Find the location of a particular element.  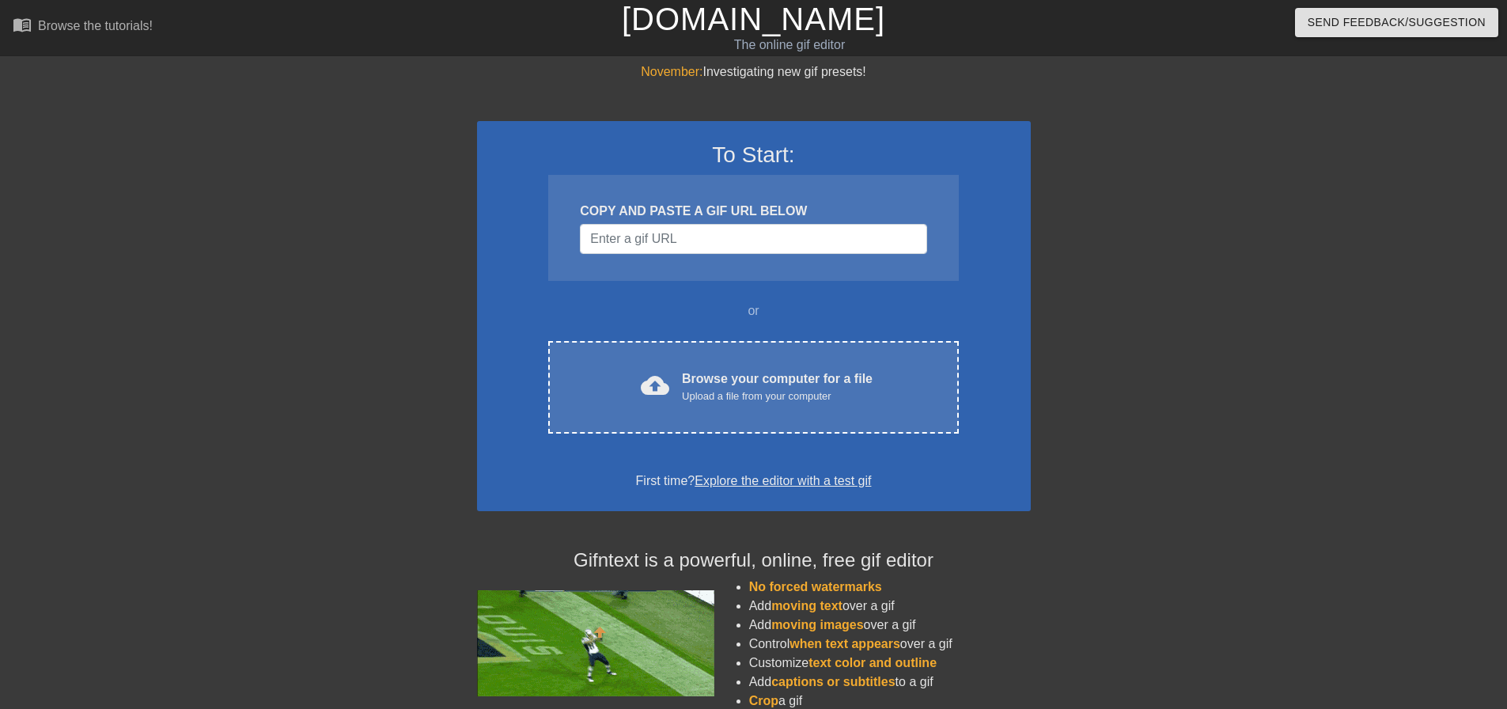

div: Browse the tutorials! is located at coordinates (95, 25).